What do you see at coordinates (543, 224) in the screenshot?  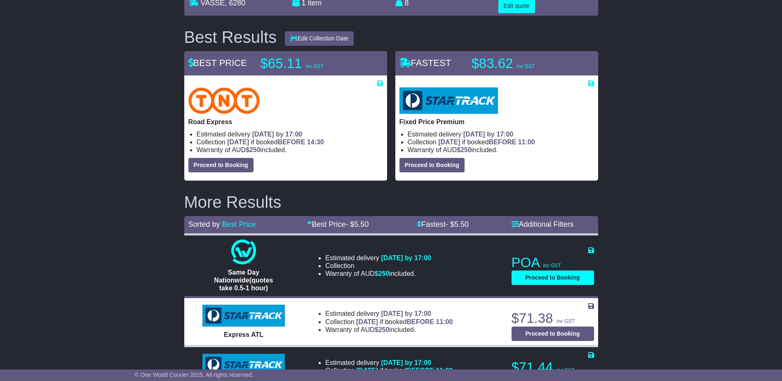 I see `a: Additional Filters` at bounding box center [543, 224].